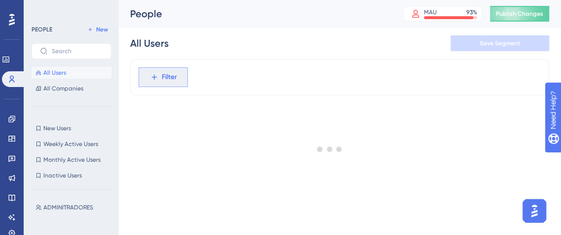 The height and width of the screenshot is (235, 561). What do you see at coordinates (71, 129) in the screenshot?
I see `button: New Users` at bounding box center [71, 129].